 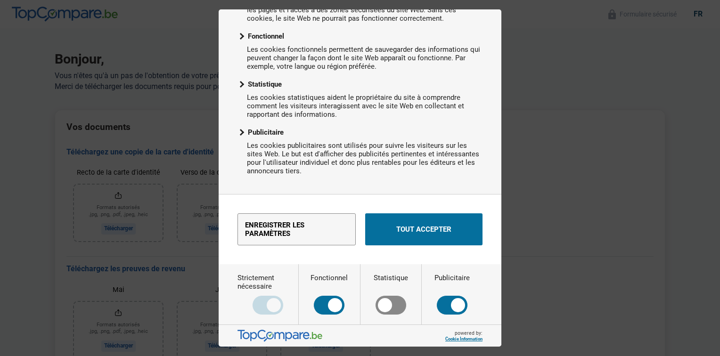 What do you see at coordinates (297, 230) in the screenshot?
I see `button: Enregistrer les paramètres` at bounding box center [297, 230].